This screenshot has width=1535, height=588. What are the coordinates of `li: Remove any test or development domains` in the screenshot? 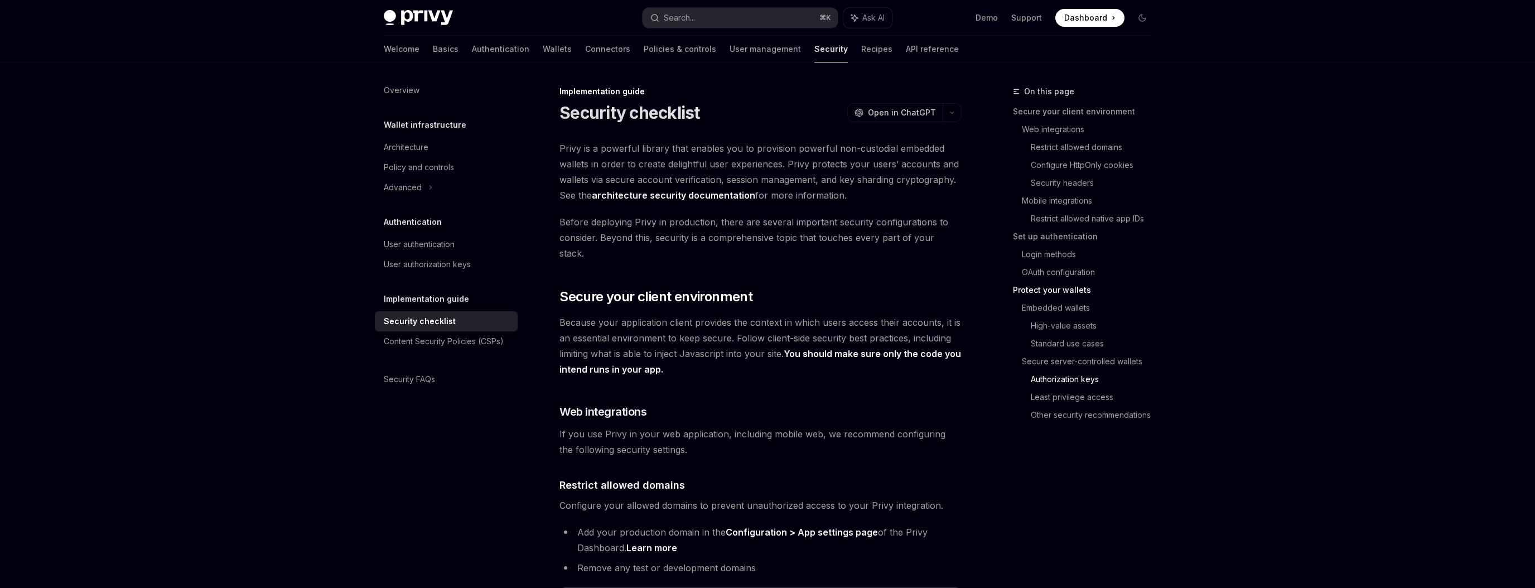 It's located at (760, 568).